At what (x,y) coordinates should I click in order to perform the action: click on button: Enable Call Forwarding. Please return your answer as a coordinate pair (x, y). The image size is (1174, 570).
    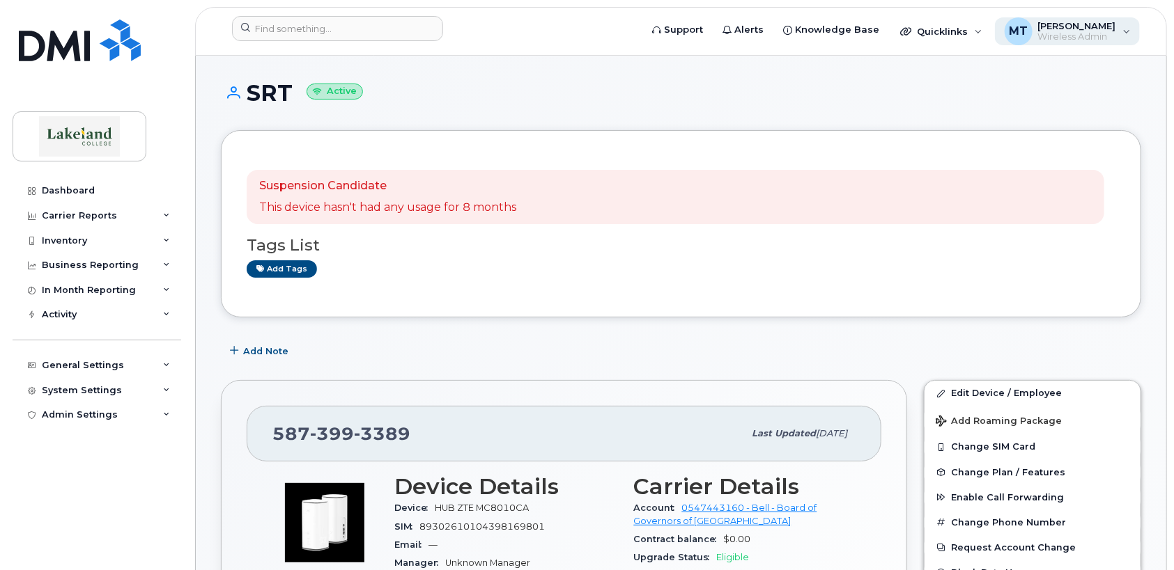
    Looking at the image, I should click on (1032, 498).